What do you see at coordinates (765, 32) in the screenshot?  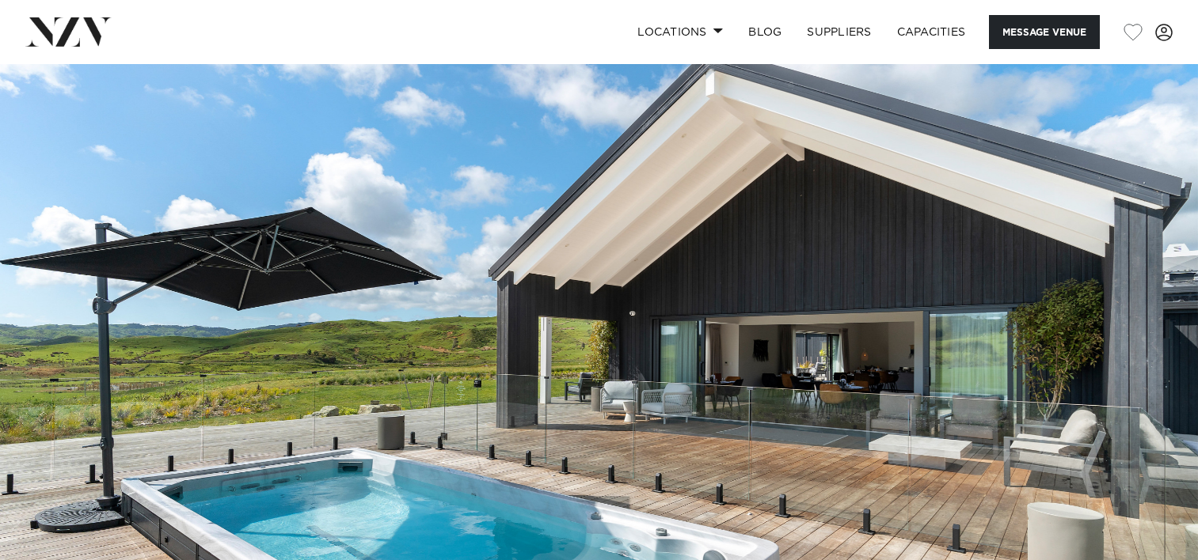 I see `a: BLOG` at bounding box center [765, 32].